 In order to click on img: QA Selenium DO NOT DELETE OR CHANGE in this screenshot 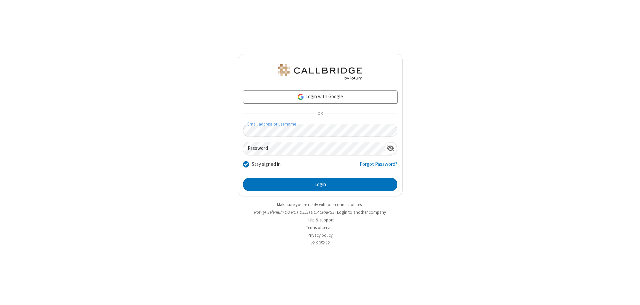, I will do `click(320, 72)`.